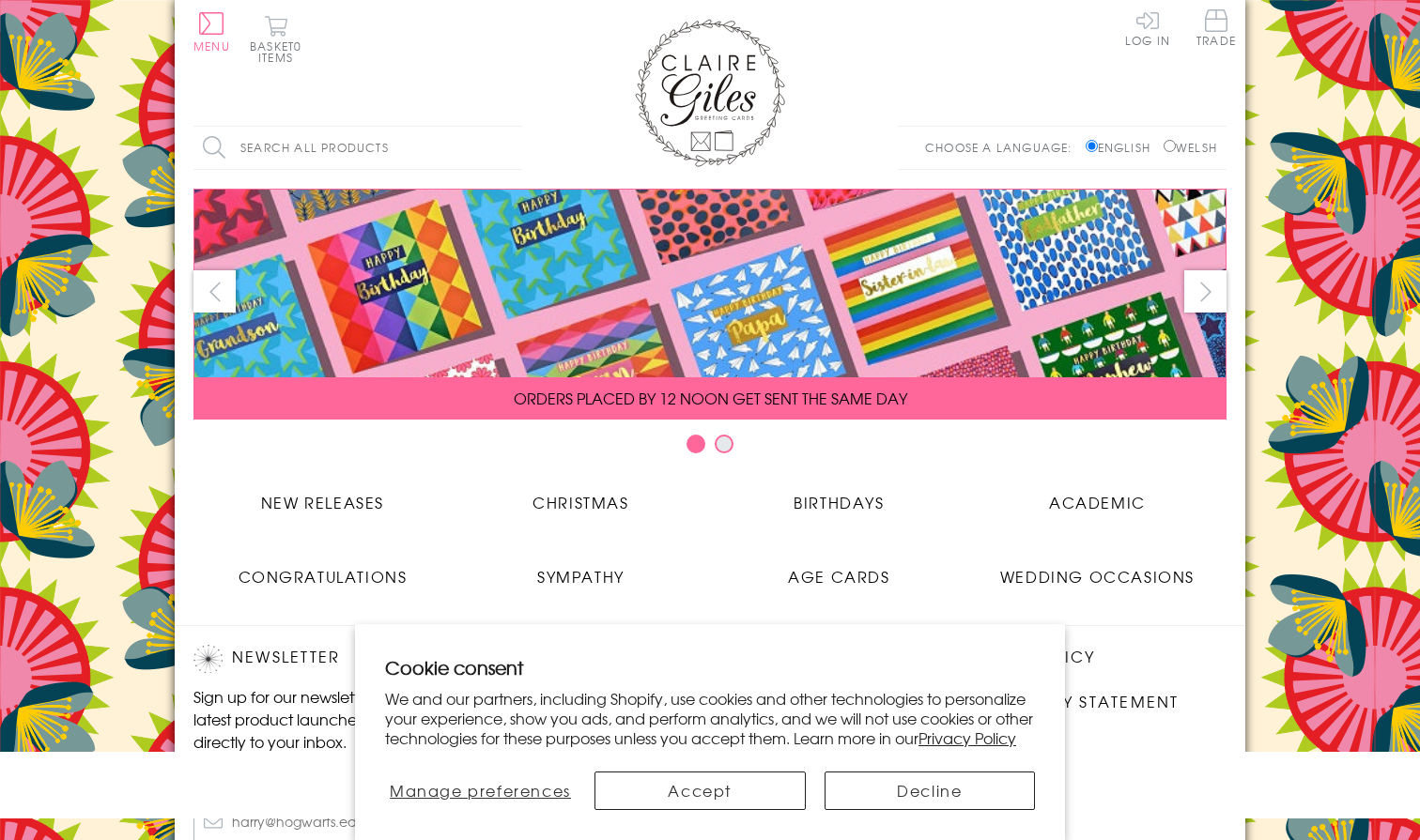 This screenshot has height=840, width=1420. What do you see at coordinates (839, 495) in the screenshot?
I see `a: Birthdays` at bounding box center [839, 495].